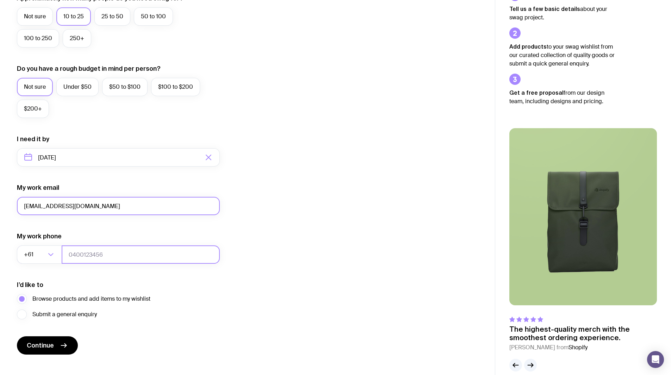 The width and height of the screenshot is (671, 375). What do you see at coordinates (118, 157) in the screenshot?
I see `input: Select a target date` at bounding box center [118, 157].